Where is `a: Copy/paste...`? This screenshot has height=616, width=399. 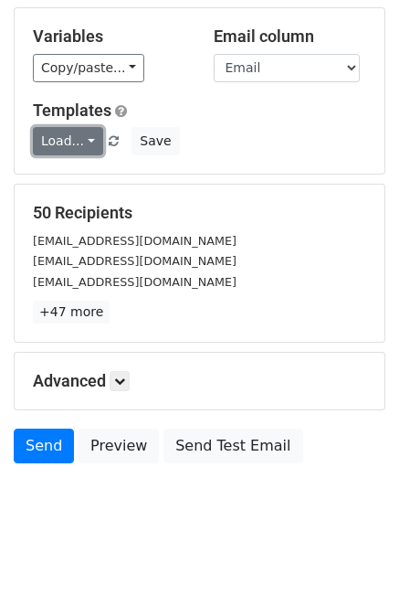 a: Copy/paste... is located at coordinates (89, 68).